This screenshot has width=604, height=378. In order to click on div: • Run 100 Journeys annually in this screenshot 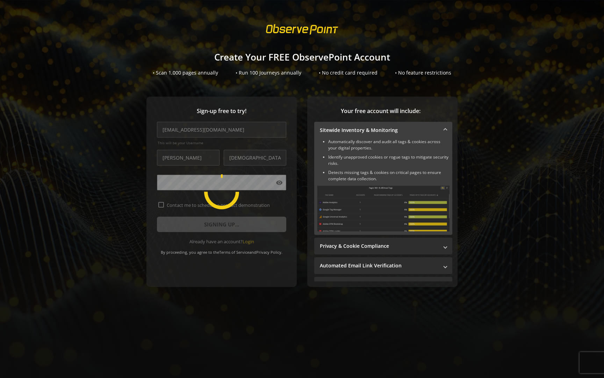, I will do `click(268, 73)`.